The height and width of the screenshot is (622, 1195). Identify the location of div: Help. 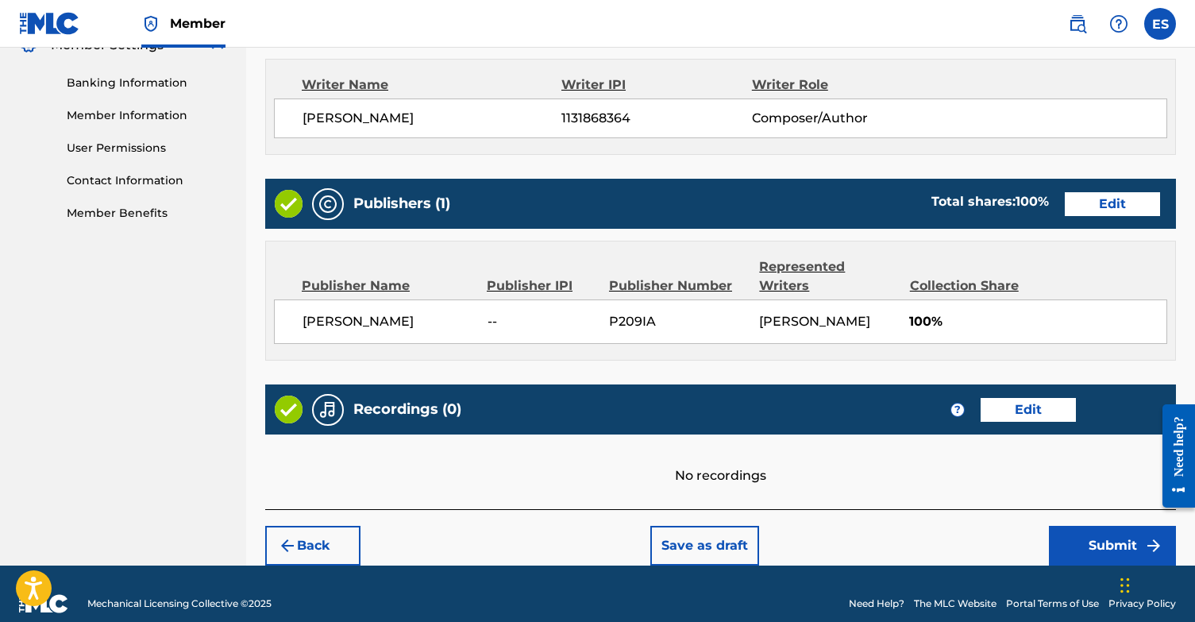
(1119, 24).